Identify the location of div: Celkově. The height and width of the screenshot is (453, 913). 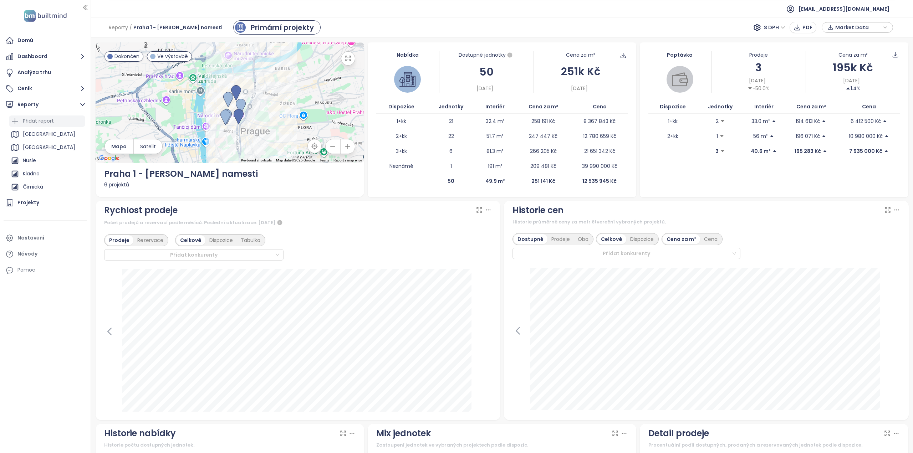
(191, 240).